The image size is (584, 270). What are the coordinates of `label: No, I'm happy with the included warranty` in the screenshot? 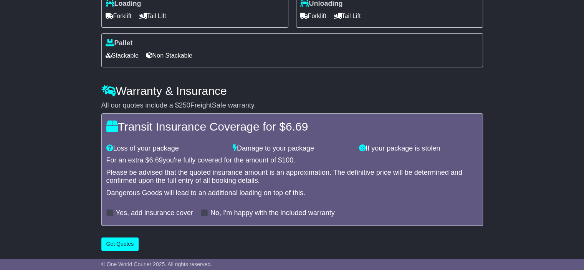 It's located at (273, 213).